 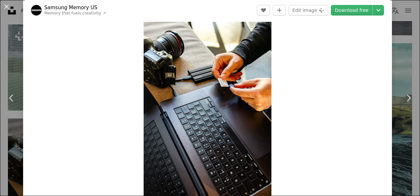 What do you see at coordinates (36, 10) in the screenshot?
I see `a: Go to Samsung Memory US's profile` at bounding box center [36, 10].